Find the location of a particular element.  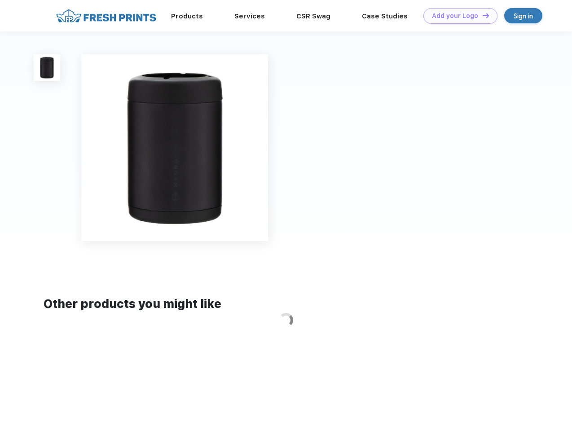

div: Sign in is located at coordinates (523, 16).